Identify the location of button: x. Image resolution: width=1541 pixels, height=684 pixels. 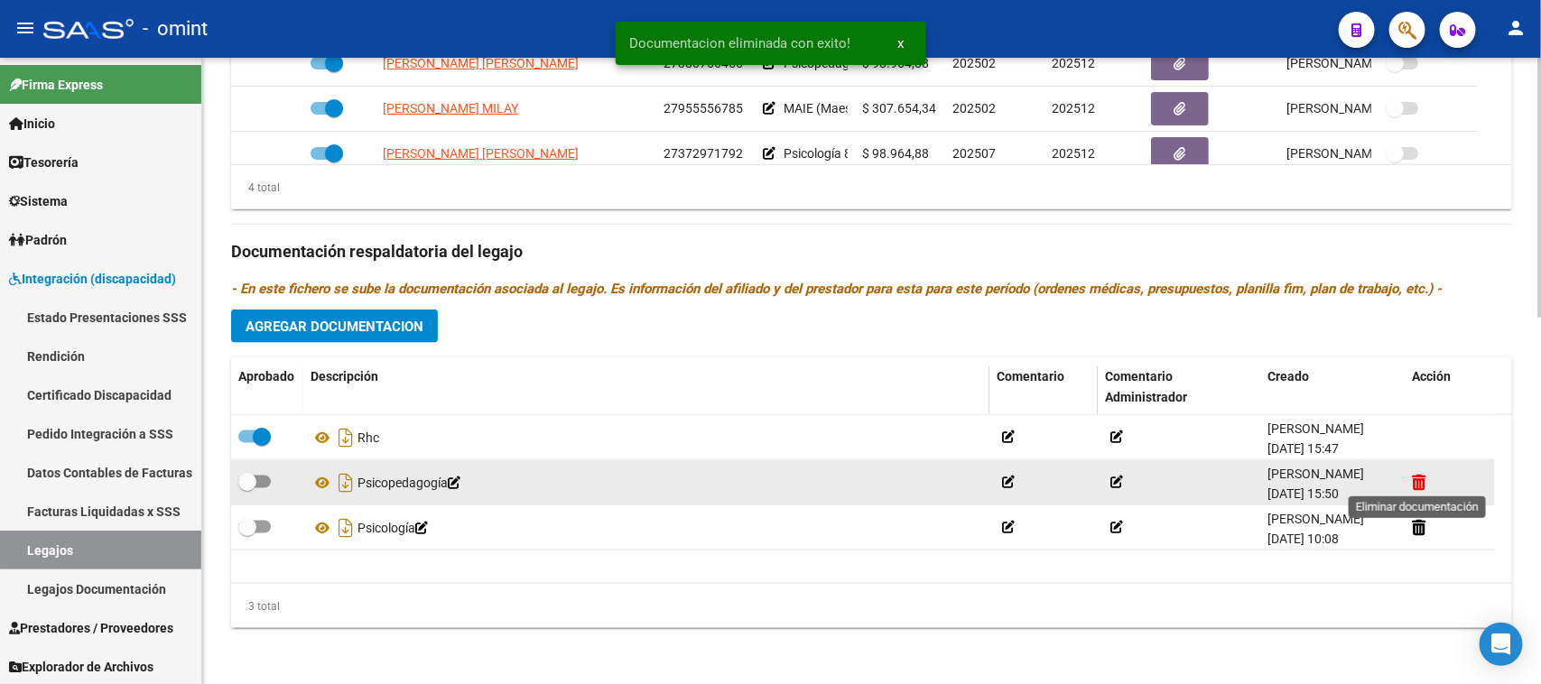
(901, 43).